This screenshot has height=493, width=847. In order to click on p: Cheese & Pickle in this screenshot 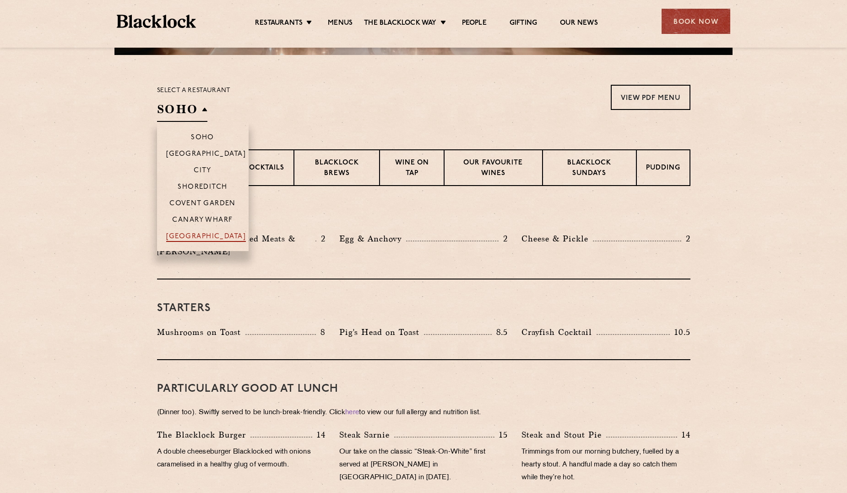, I will do `click(558, 239)`.